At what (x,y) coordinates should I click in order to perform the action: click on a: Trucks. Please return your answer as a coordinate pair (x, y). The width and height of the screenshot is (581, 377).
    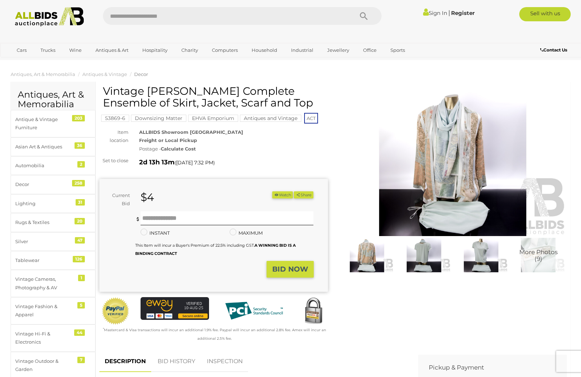
    Looking at the image, I should click on (48, 50).